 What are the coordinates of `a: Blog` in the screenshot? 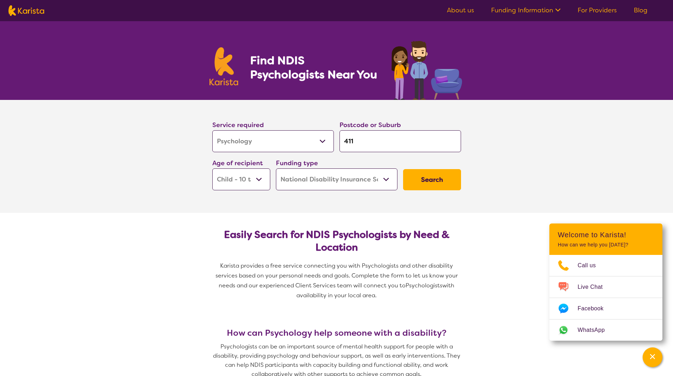 It's located at (641, 10).